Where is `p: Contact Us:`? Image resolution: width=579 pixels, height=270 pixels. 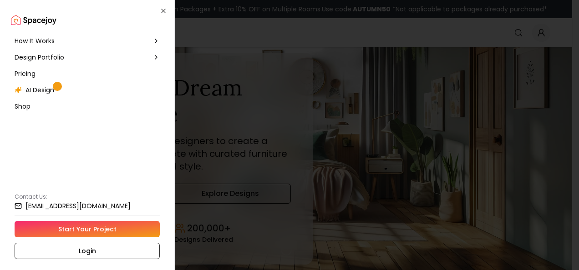
p: Contact Us: is located at coordinates (87, 197).